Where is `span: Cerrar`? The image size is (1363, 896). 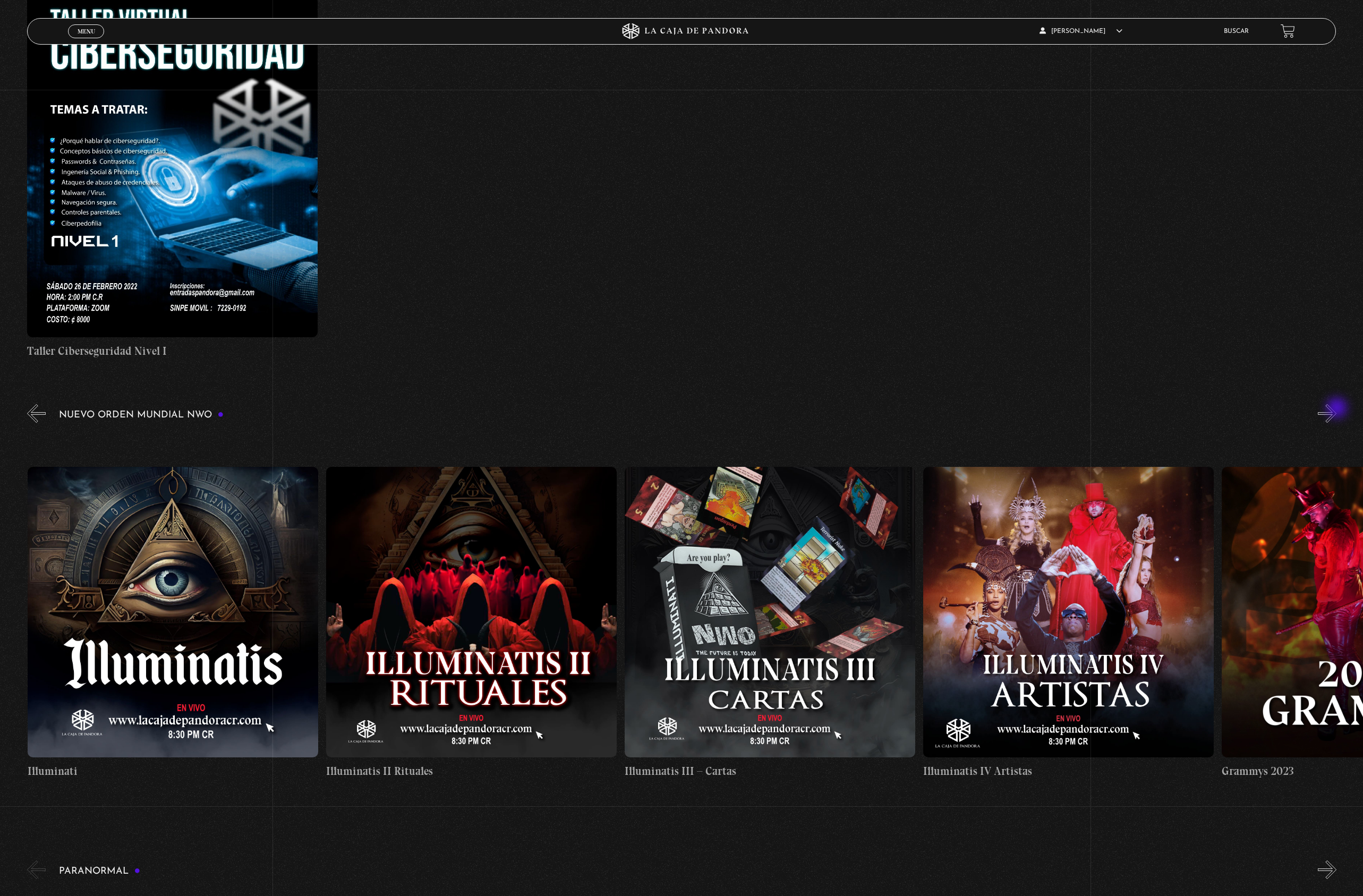
span: Cerrar is located at coordinates (86, 41).